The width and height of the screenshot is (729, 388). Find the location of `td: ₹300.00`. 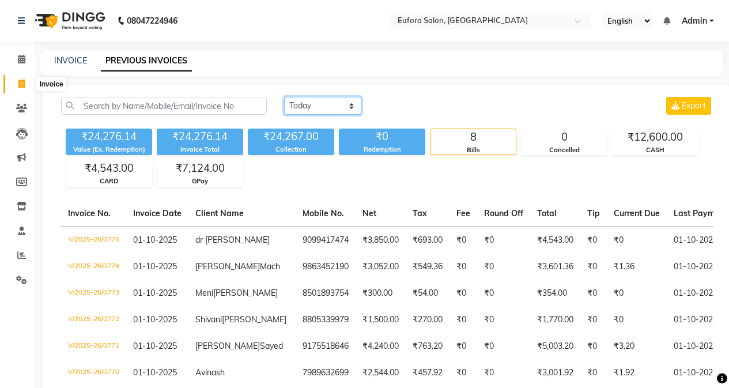

td: ₹300.00 is located at coordinates (380, 293).